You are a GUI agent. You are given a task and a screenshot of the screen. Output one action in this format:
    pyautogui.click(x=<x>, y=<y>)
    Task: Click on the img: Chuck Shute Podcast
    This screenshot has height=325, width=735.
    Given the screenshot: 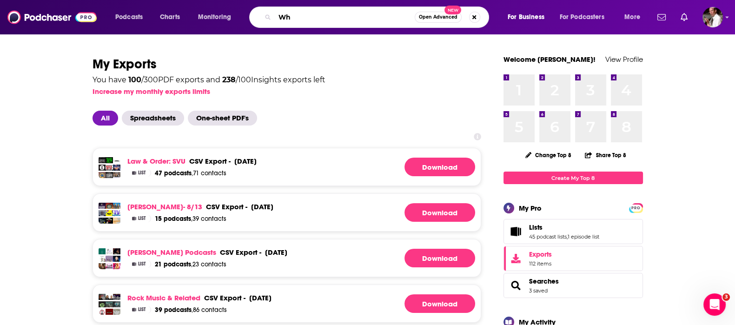 What is the action you would take?
    pyautogui.click(x=102, y=298)
    